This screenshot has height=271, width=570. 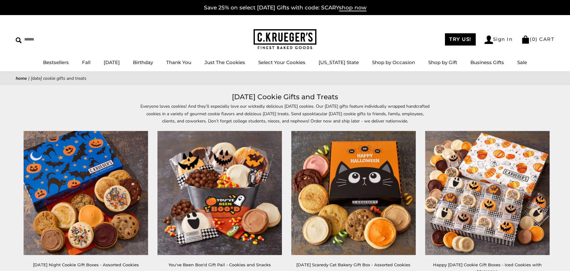 What do you see at coordinates (353, 193) in the screenshot?
I see `a: Halloween Scaredy Cat Bakery Gift Box - Assorted Cookies` at bounding box center [353, 193].